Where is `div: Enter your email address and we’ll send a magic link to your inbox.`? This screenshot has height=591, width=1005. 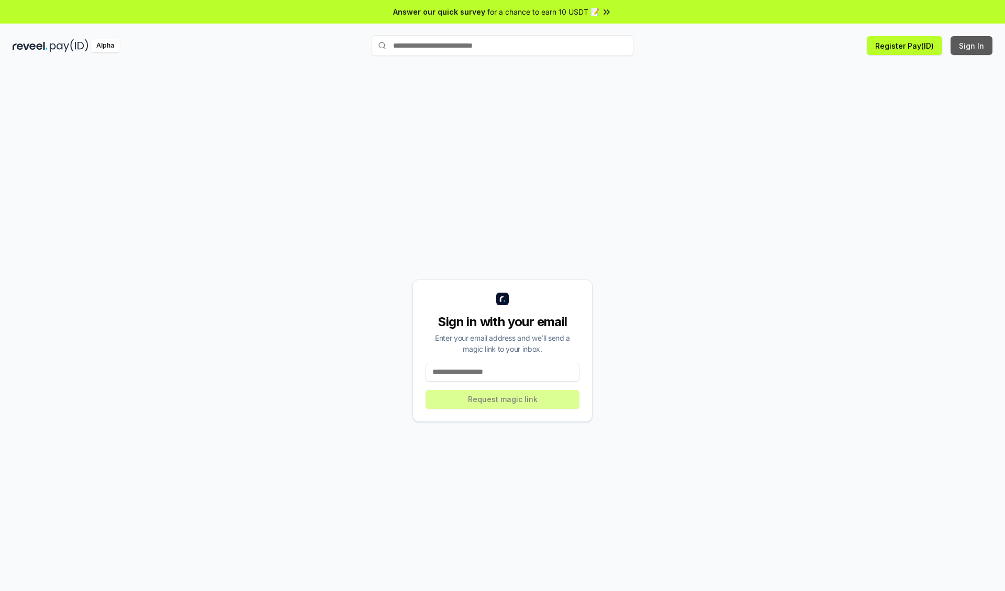
div: Enter your email address and we’ll send a magic link to your inbox. is located at coordinates (502, 343).